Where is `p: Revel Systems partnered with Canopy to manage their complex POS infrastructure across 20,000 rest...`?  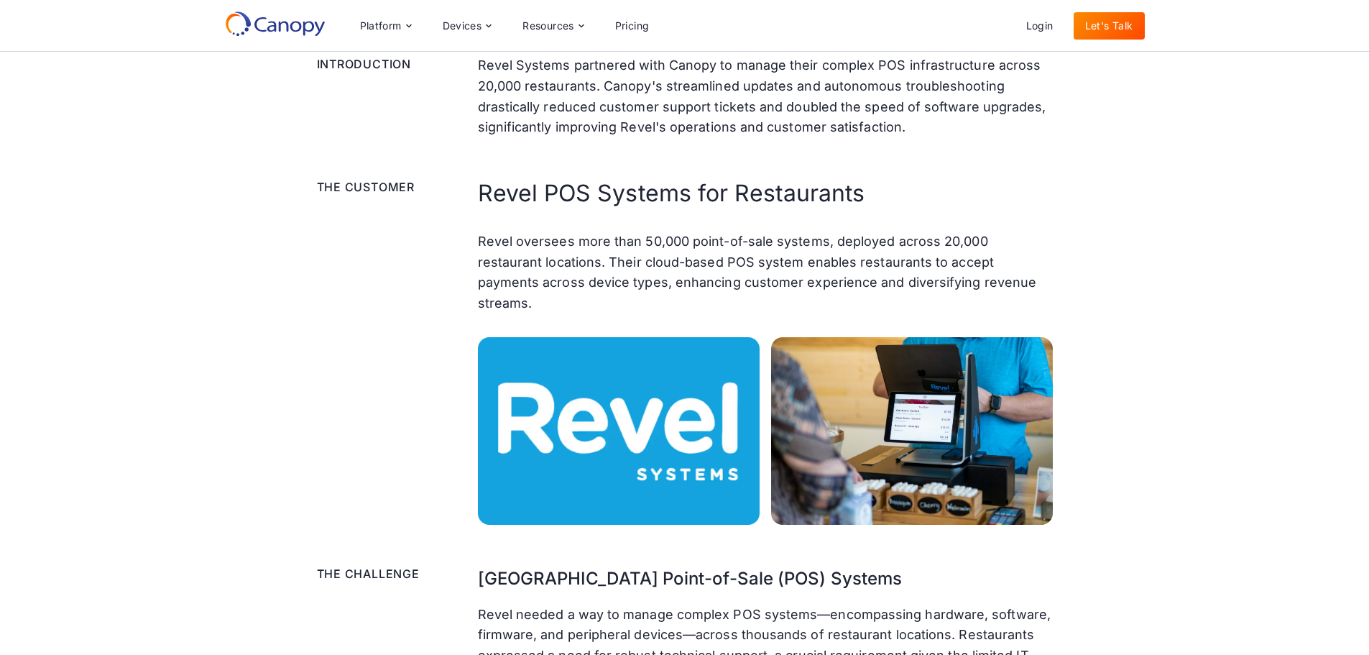 p: Revel Systems partnered with Canopy to manage their complex POS infrastructure across 20,000 rest... is located at coordinates (765, 96).